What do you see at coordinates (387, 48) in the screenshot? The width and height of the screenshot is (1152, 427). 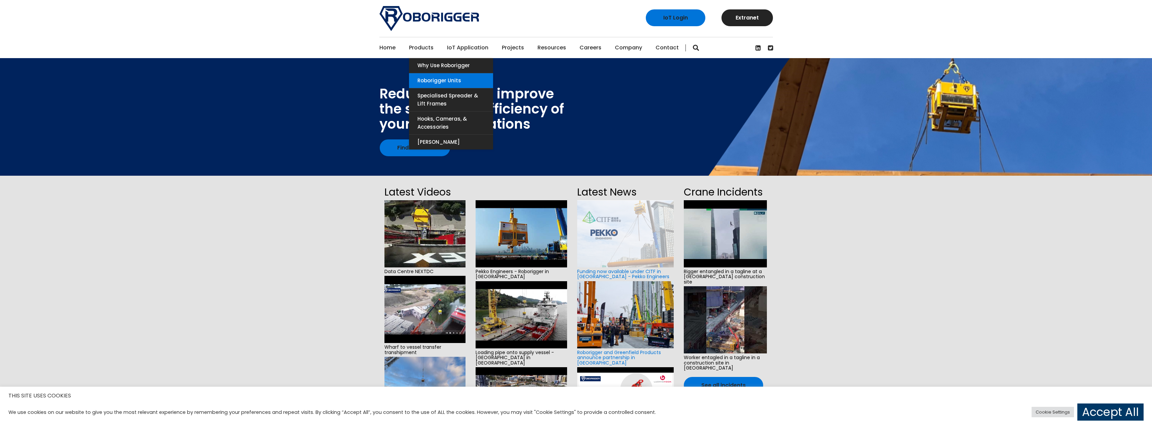 I see `a: Home` at bounding box center [387, 48].